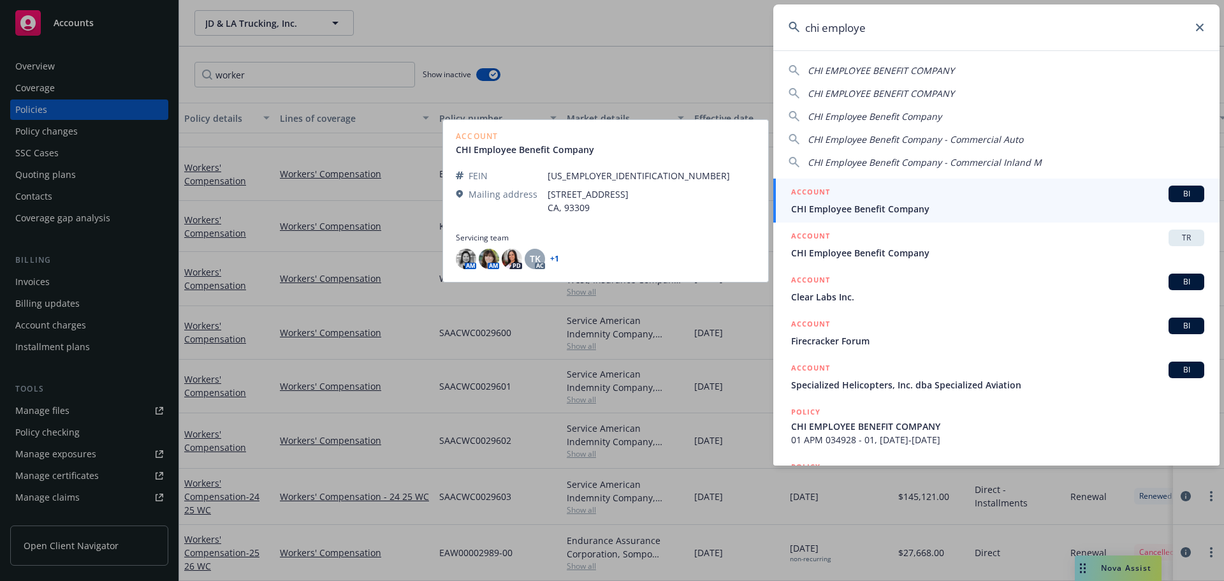  What do you see at coordinates (997, 27) in the screenshot?
I see `input: Search...` at bounding box center [997, 27].